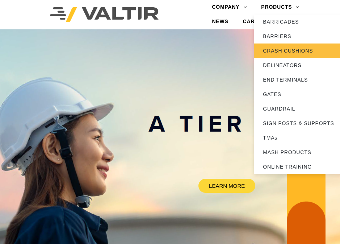 The width and height of the screenshot is (340, 244). What do you see at coordinates (227, 185) in the screenshot?
I see `a: LEARN MORE` at bounding box center [227, 185].